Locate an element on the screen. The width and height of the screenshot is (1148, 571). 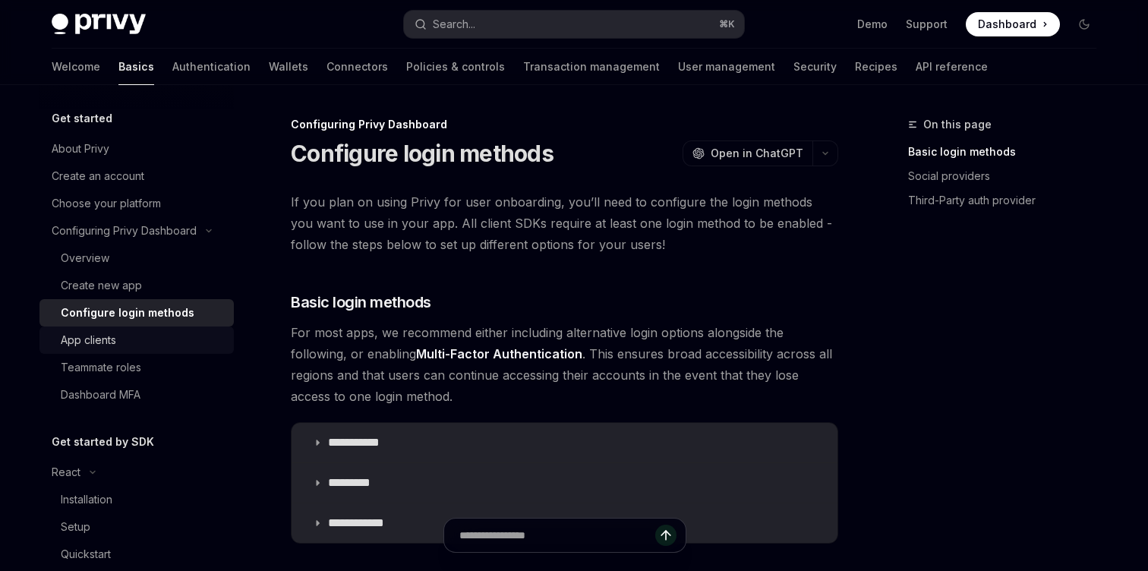
a: Create an account is located at coordinates (137, 176).